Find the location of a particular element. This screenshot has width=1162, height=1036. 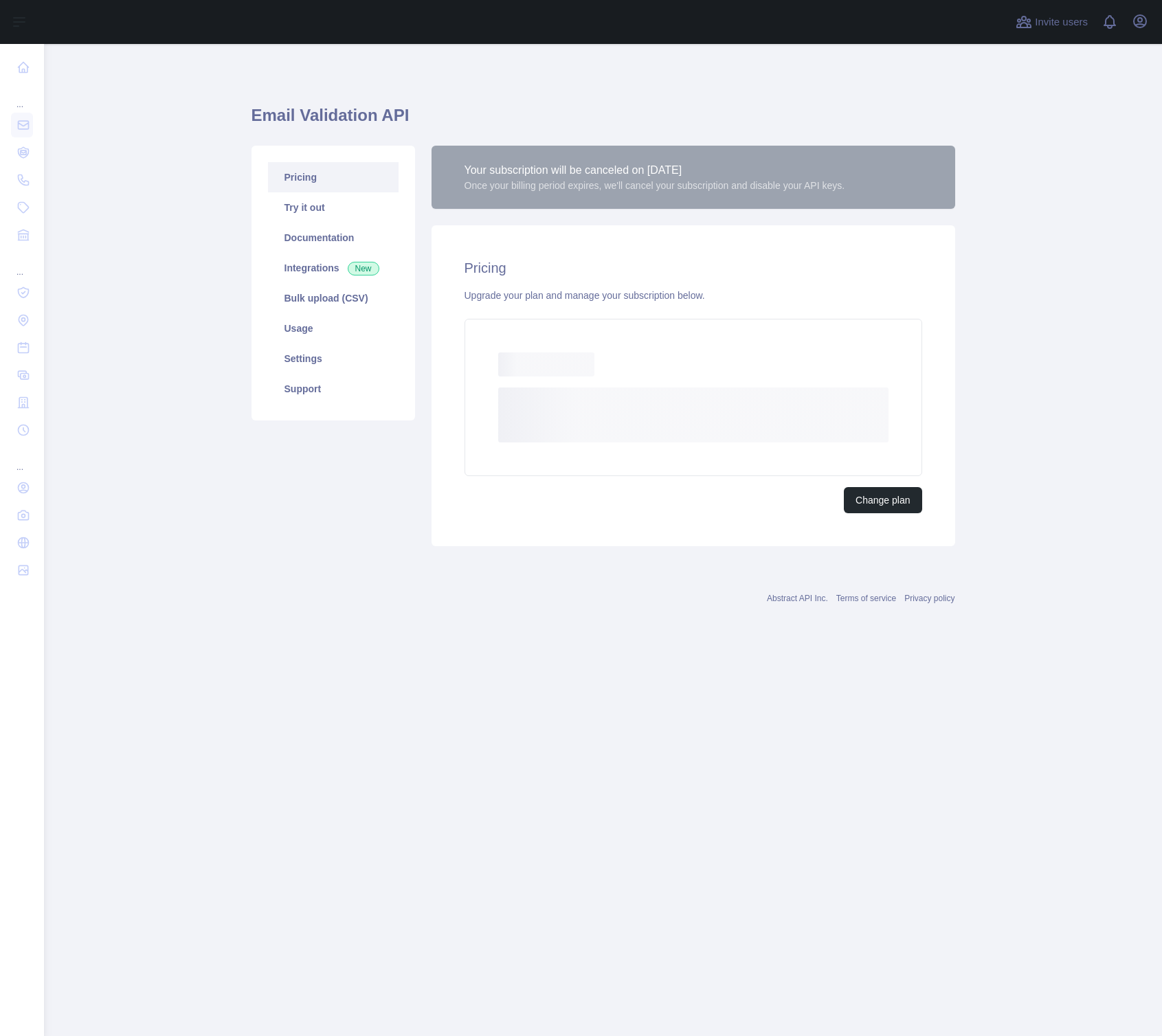

span: New is located at coordinates (364, 269).